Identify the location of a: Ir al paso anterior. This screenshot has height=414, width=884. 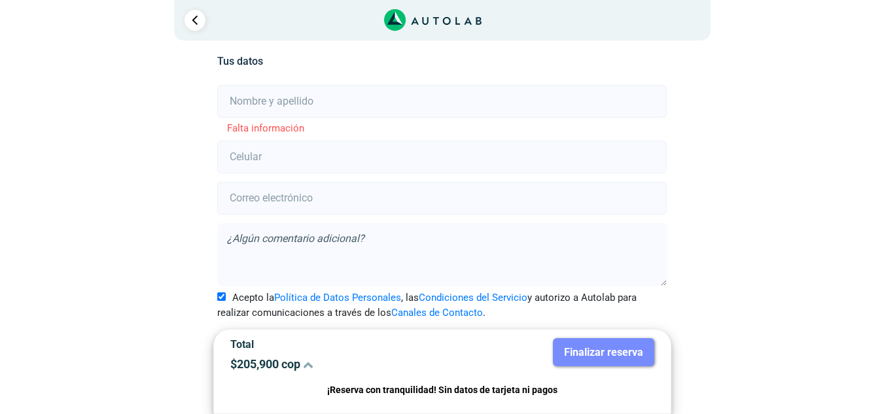
(195, 20).